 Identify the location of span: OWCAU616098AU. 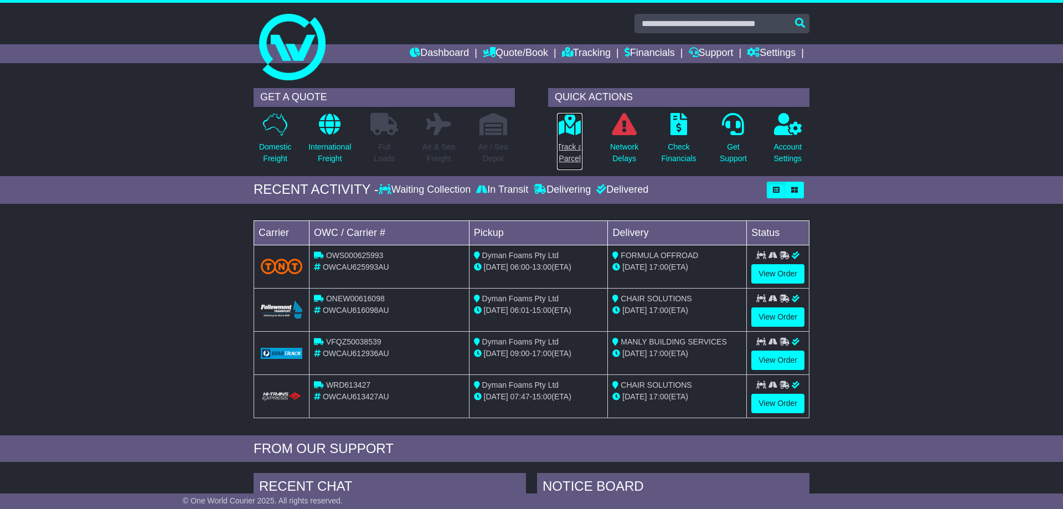
(356, 310).